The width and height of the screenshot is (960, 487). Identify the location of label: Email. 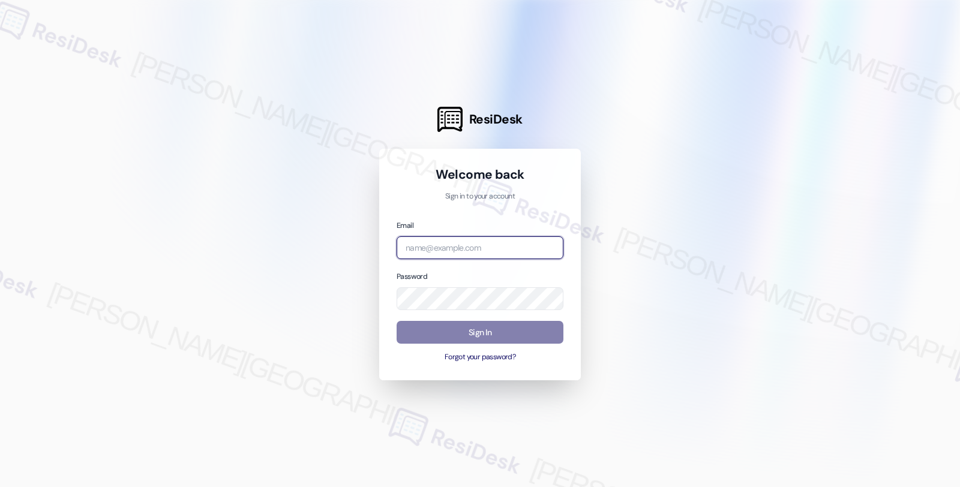
(405, 226).